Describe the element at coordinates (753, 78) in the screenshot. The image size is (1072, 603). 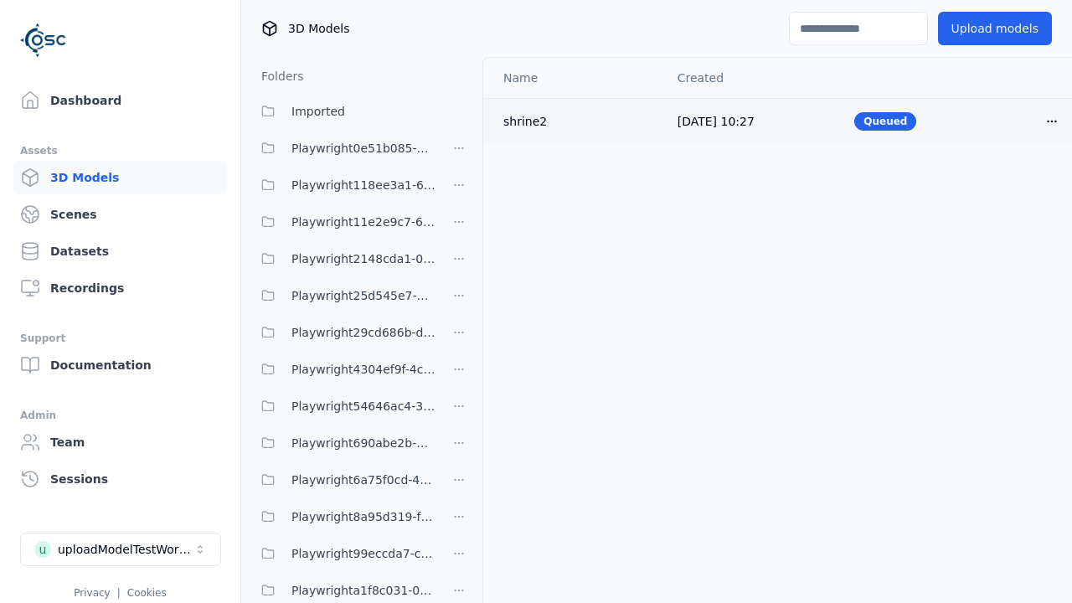
I see `th: Created` at that location.